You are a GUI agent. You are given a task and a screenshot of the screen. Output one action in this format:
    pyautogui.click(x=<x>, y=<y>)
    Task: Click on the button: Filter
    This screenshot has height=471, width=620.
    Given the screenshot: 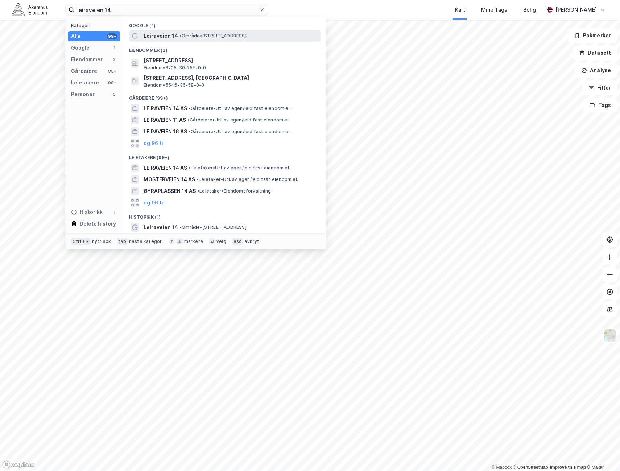 What is the action you would take?
    pyautogui.click(x=600, y=88)
    